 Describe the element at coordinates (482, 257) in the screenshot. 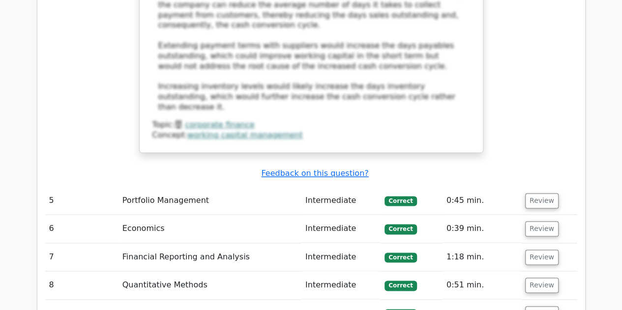

I see `td: 1:18 min.` at that location.